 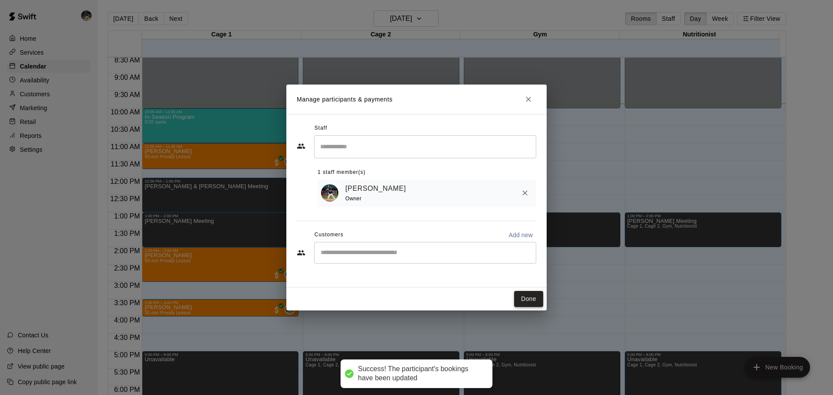 I want to click on p: Manage participants & payments, so click(x=345, y=99).